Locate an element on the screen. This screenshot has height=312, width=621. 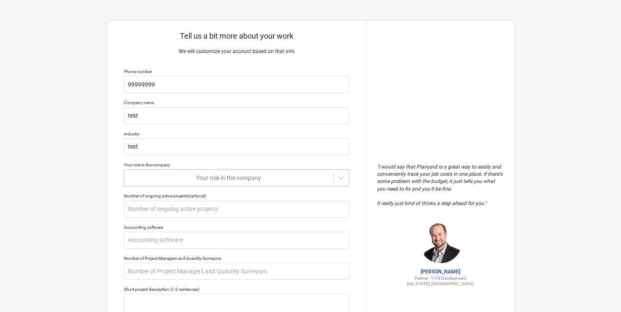
div: Industry is located at coordinates (237, 134).